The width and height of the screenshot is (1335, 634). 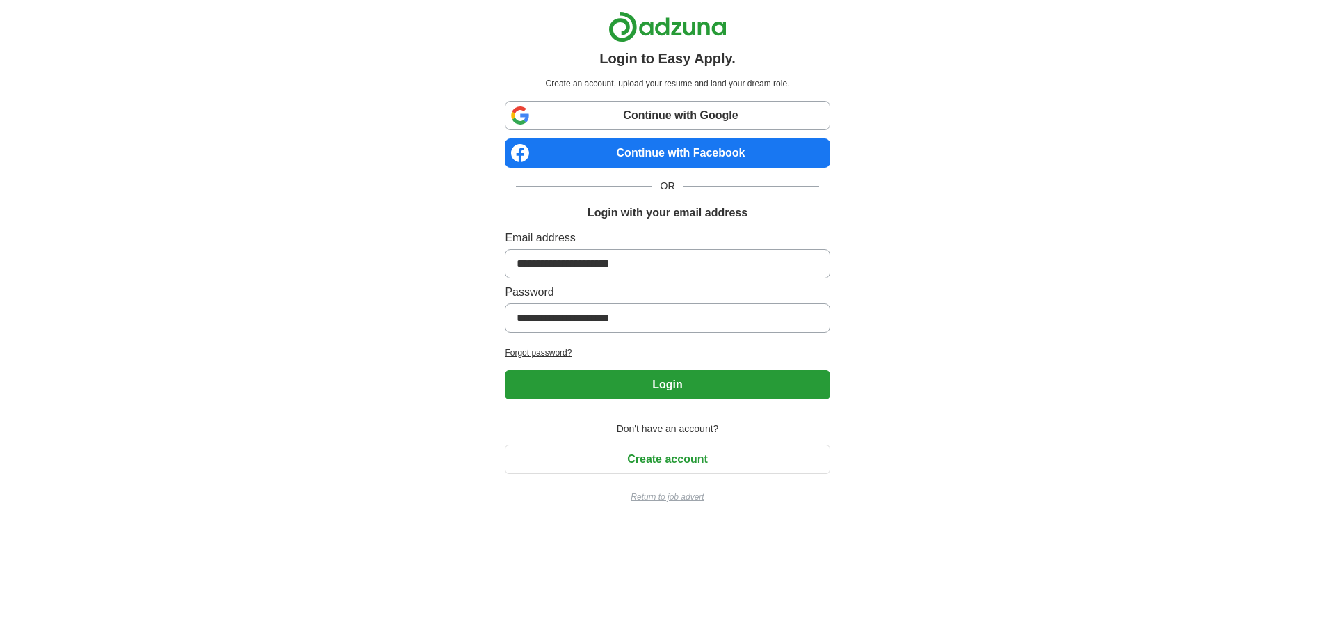 What do you see at coordinates (668, 26) in the screenshot?
I see `img: Adzuna logo` at bounding box center [668, 26].